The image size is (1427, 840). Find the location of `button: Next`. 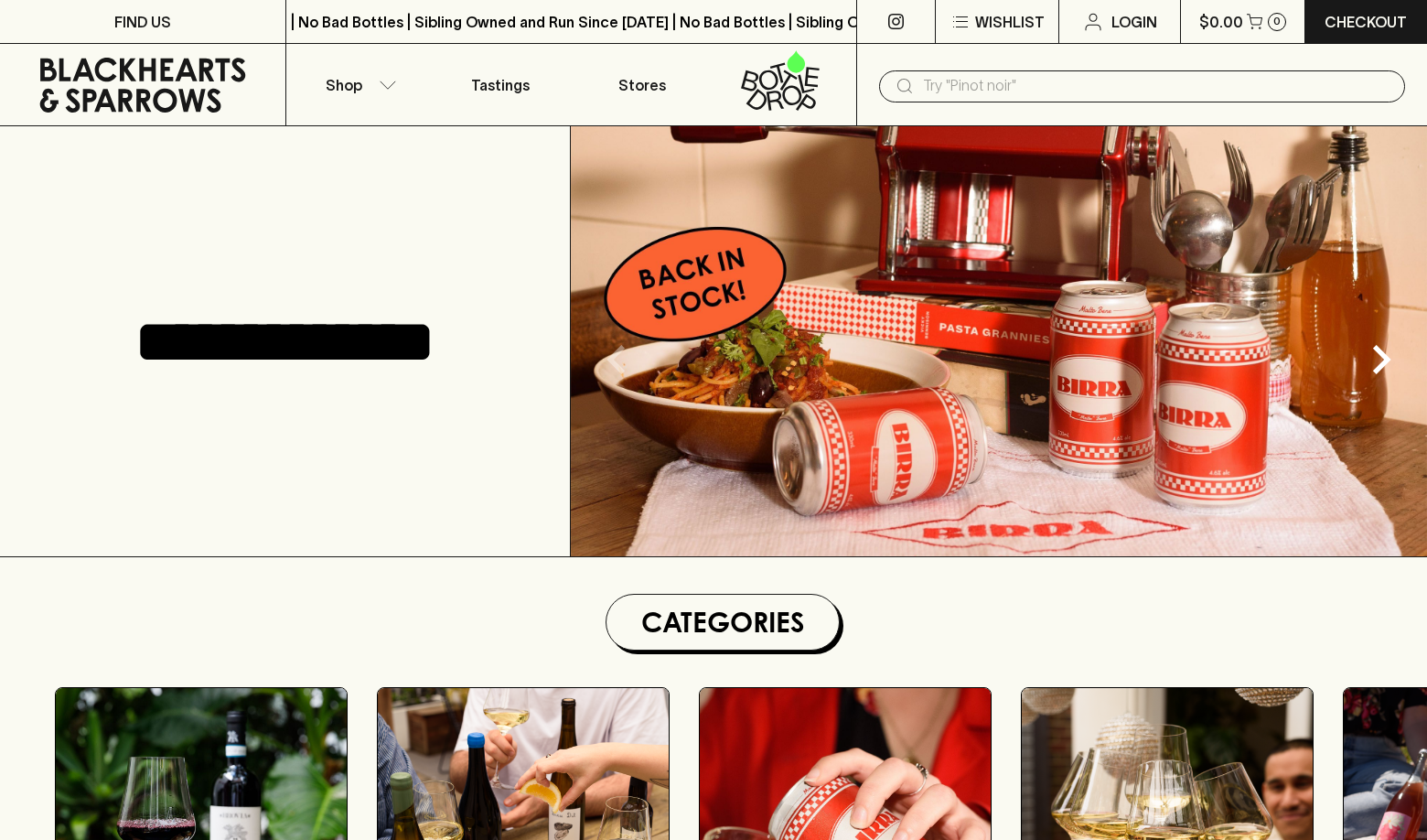

button: Next is located at coordinates (1382, 360).